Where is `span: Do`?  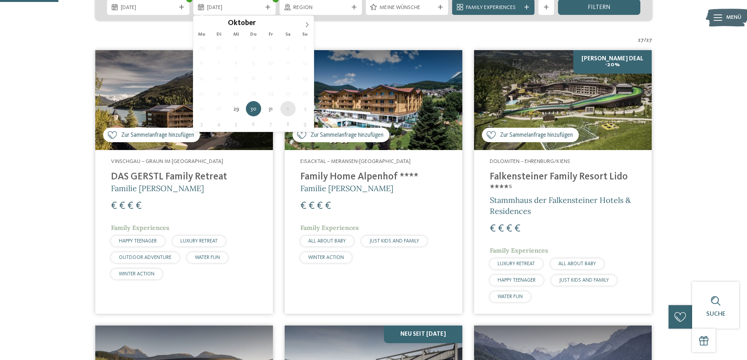
span: Do is located at coordinates (253, 35).